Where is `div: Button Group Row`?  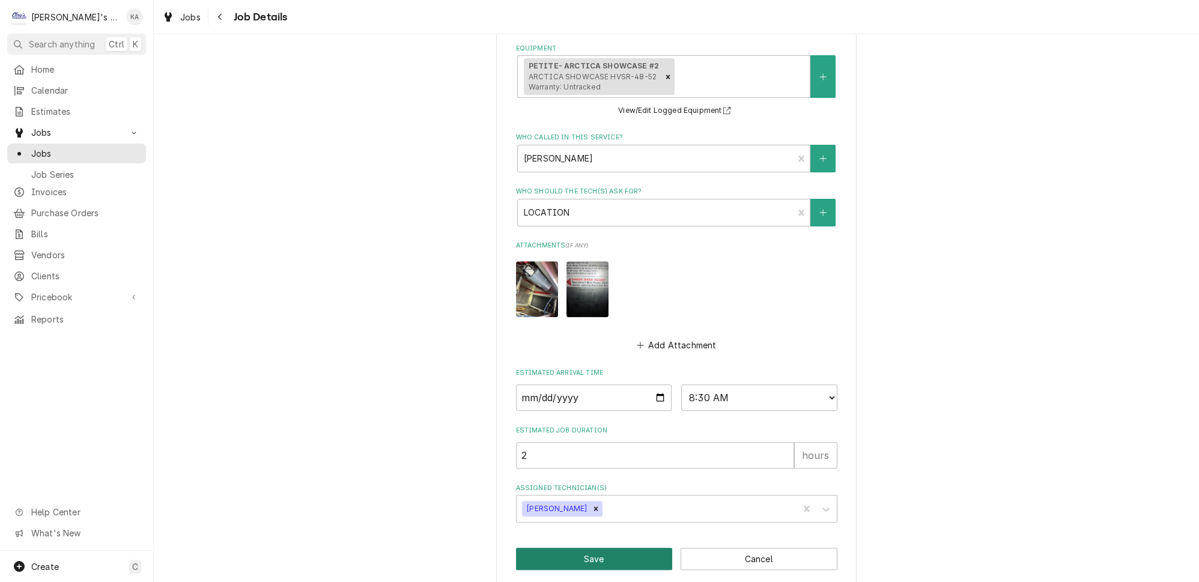
div: Button Group Row is located at coordinates (677, 559).